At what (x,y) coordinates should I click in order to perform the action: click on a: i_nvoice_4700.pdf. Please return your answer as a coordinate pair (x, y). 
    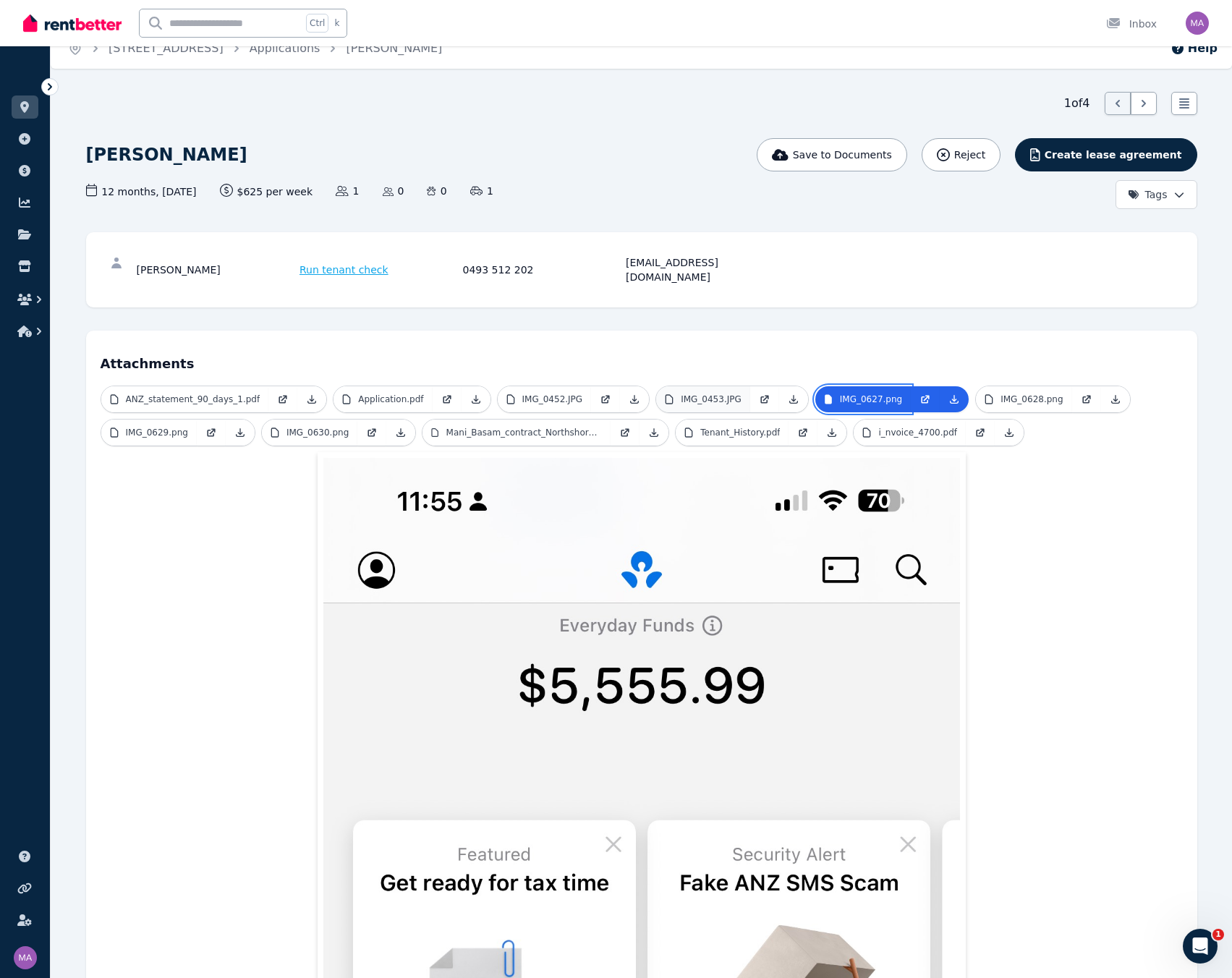
    Looking at the image, I should click on (910, 433).